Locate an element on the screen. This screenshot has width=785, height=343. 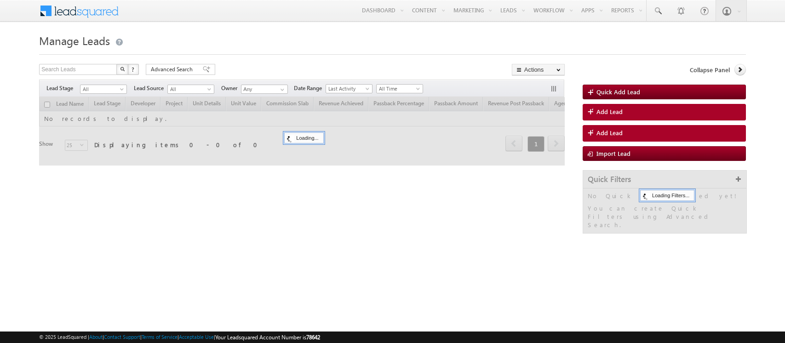
input: Type to Search is located at coordinates (264, 89).